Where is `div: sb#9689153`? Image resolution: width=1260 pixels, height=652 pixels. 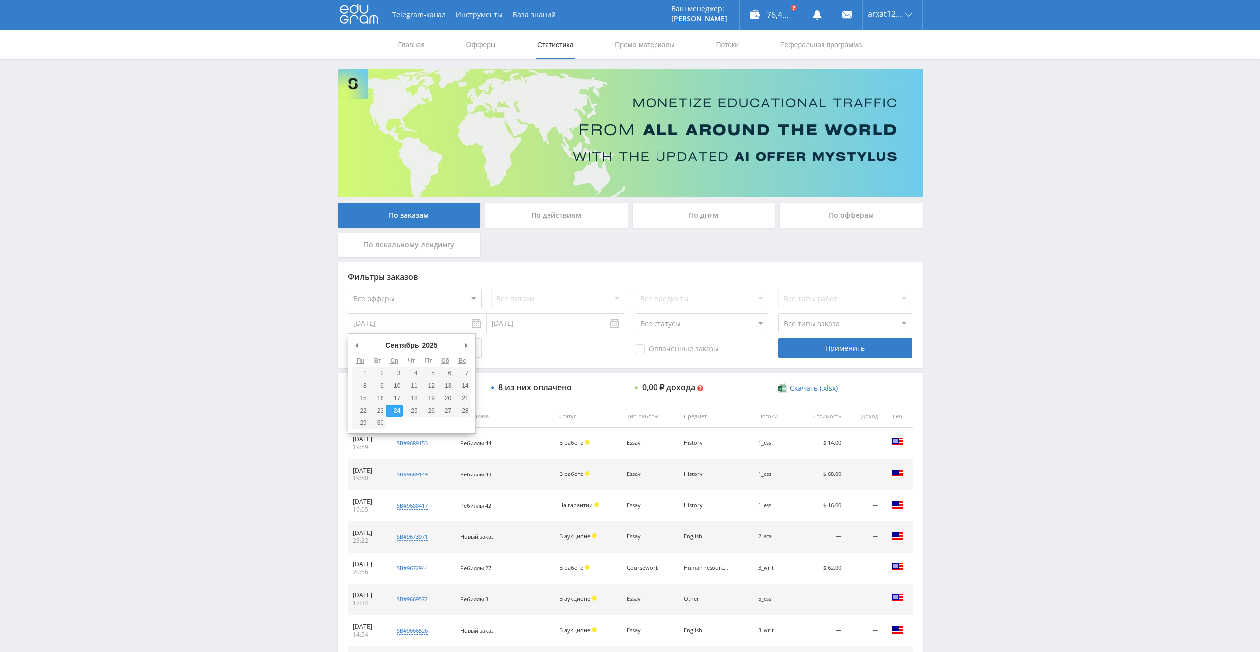 div: sb#9689153 is located at coordinates (412, 443).